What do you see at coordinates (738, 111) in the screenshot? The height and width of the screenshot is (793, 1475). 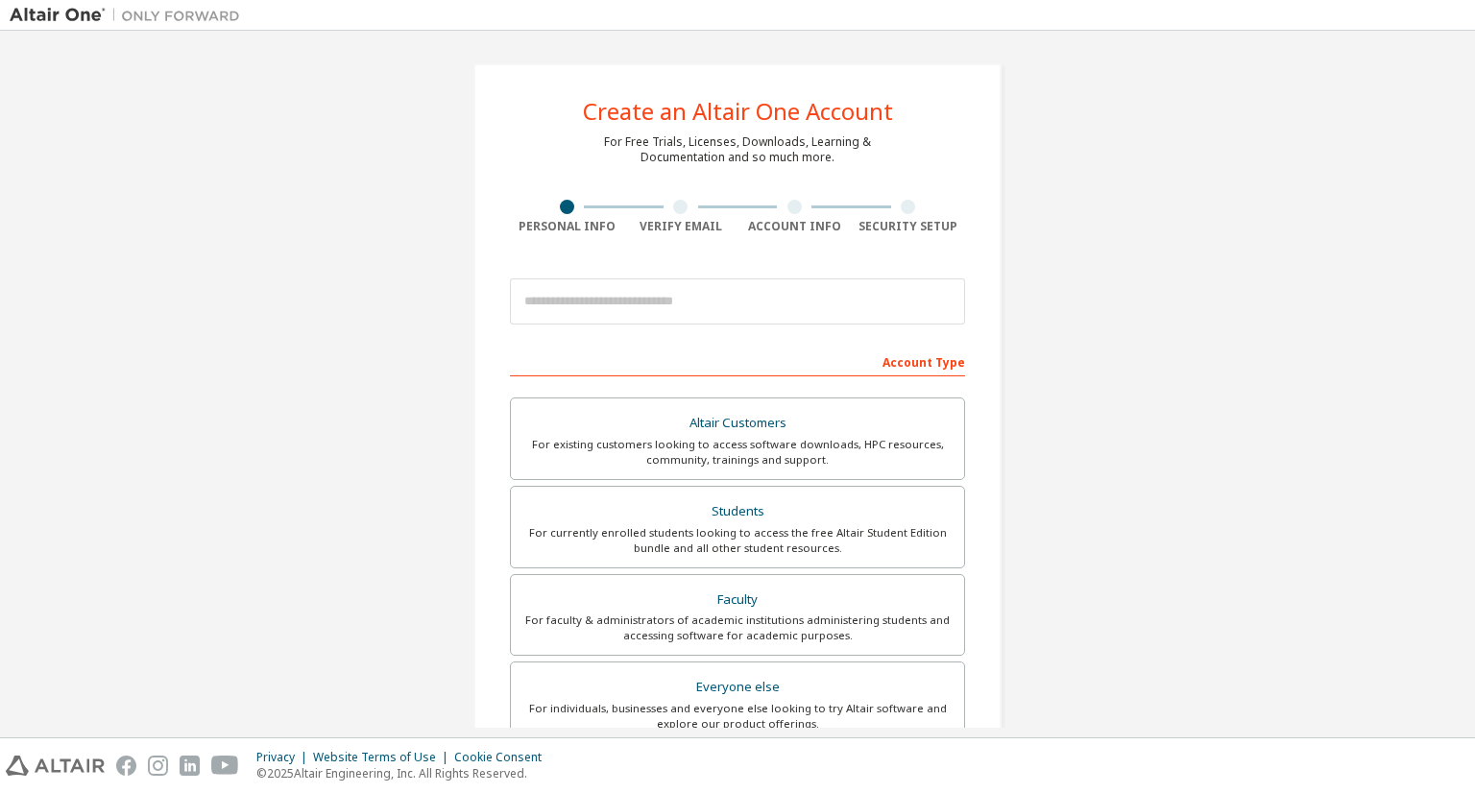 I see `div: Create an Altair One Account` at bounding box center [738, 111].